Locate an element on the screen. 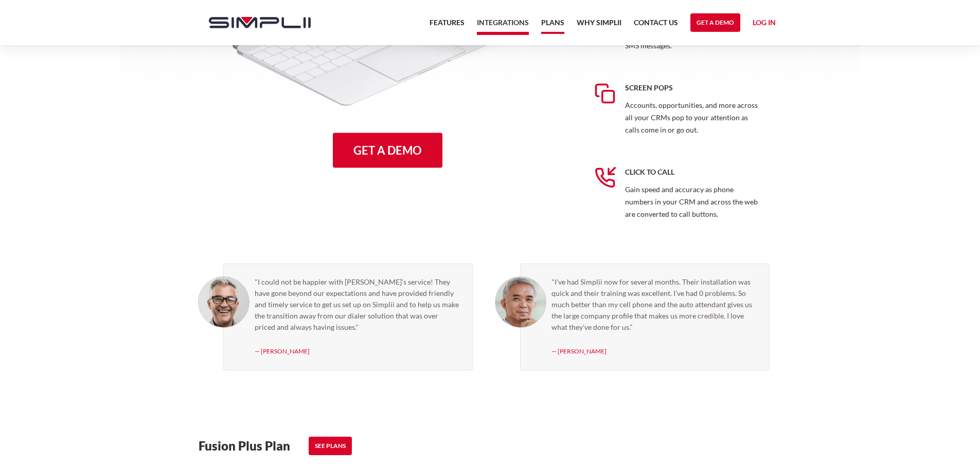 Image resolution: width=980 pixels, height=468 pixels. a: Log in is located at coordinates (764, 24).